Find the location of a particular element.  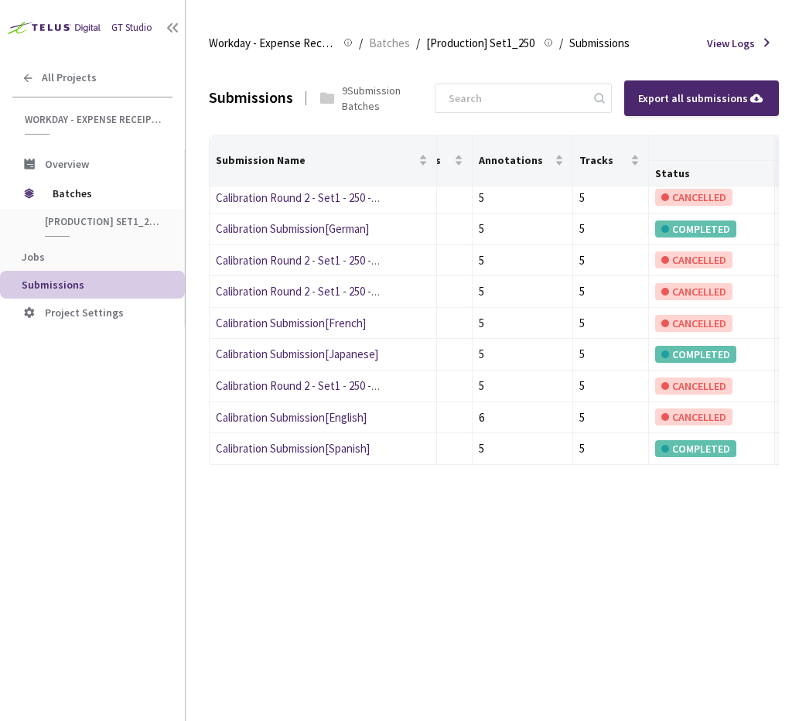

a: Batches is located at coordinates (389, 43).